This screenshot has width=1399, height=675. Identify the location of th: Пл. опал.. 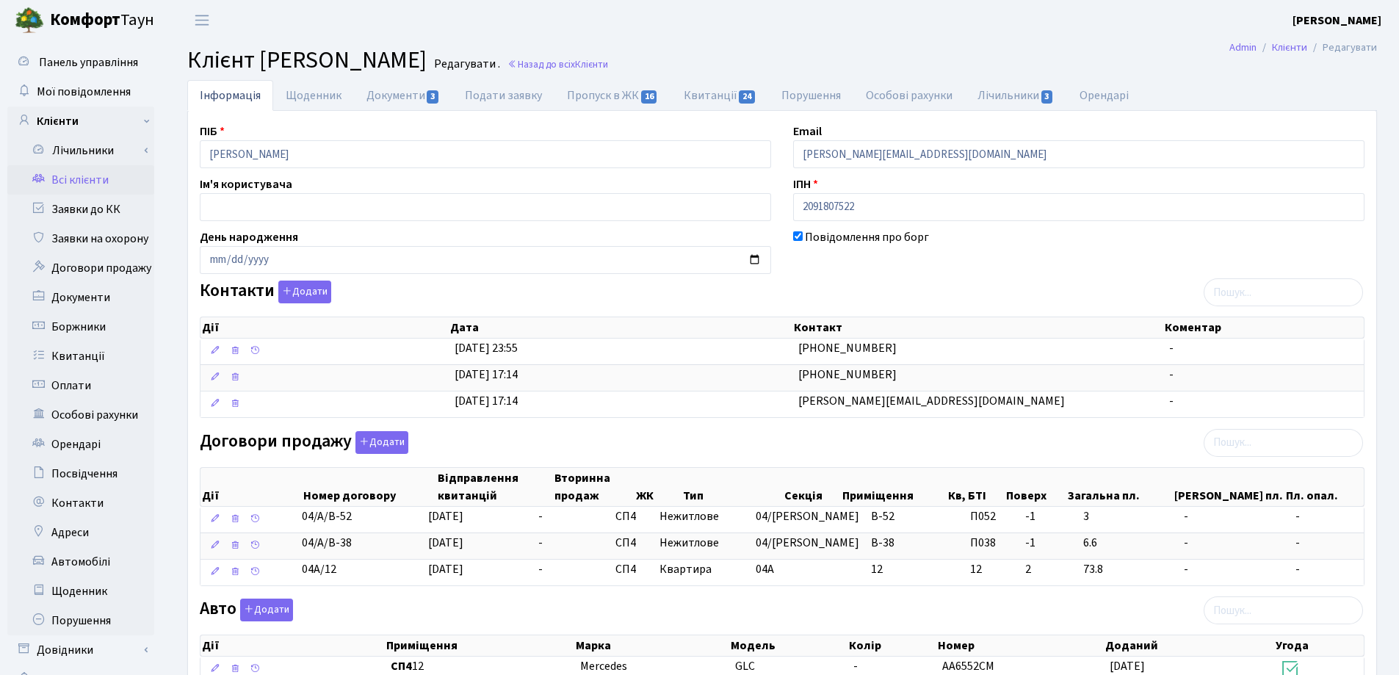
(1324, 487).